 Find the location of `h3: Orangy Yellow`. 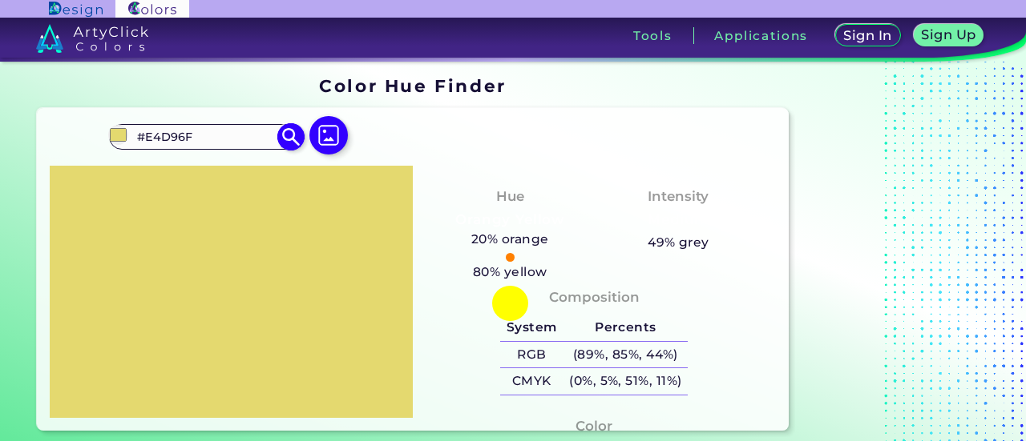

h3: Orangy Yellow is located at coordinates (510, 220).